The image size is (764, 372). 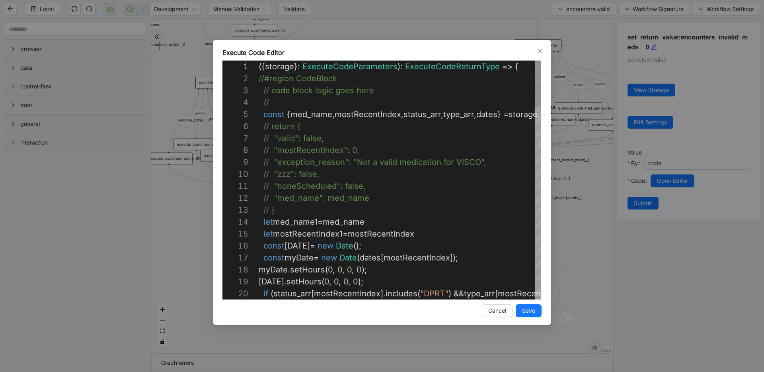 What do you see at coordinates (299, 257) in the screenshot?
I see `span: myDate` at bounding box center [299, 257].